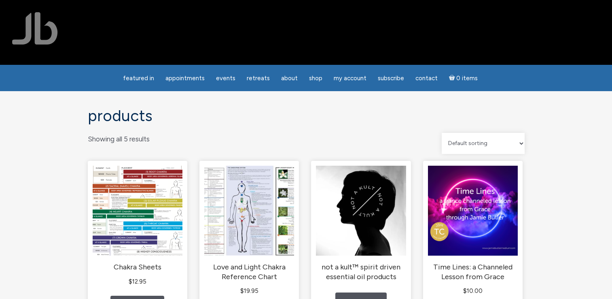 The width and height of the screenshot is (612, 299). I want to click on span: Contact, so click(427, 78).